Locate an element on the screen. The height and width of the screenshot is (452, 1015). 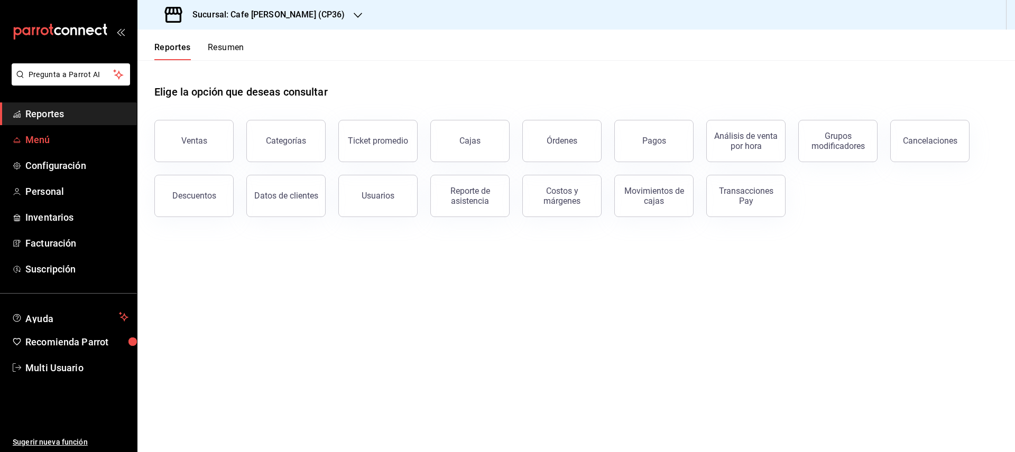
span: Recomienda Parrot is located at coordinates (77, 342).